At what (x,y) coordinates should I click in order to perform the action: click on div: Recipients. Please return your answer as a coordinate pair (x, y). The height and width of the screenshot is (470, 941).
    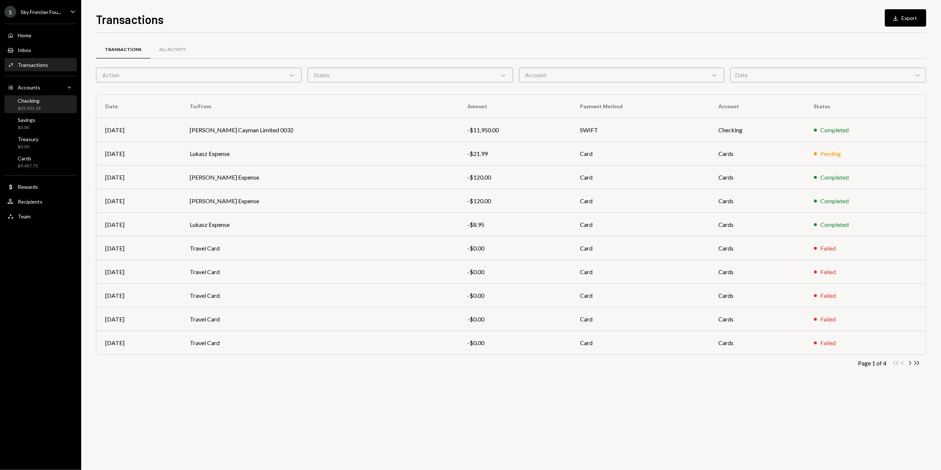
    Looking at the image, I should click on (30, 201).